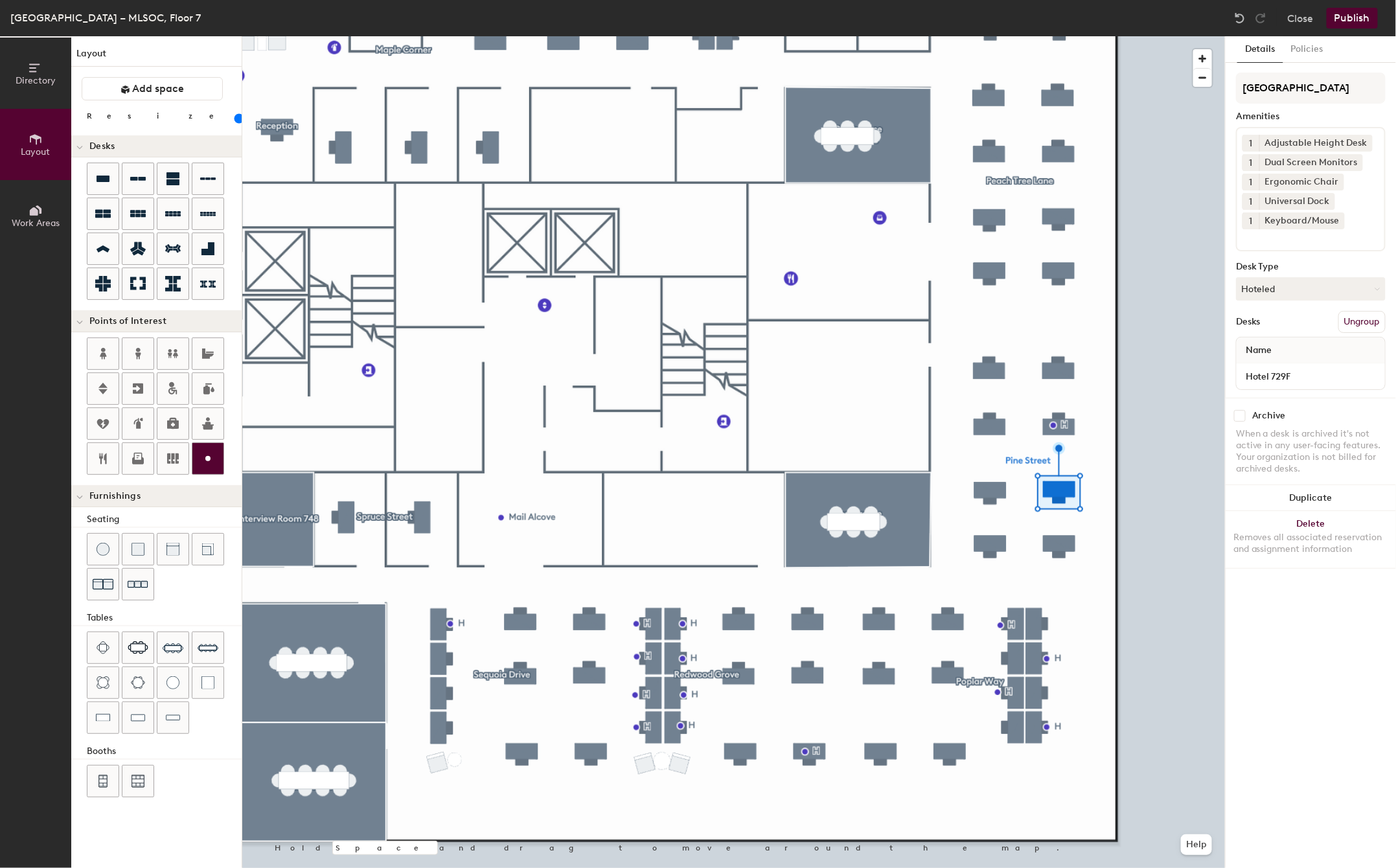  Describe the element at coordinates (158, 116) in the screenshot. I see `div: Resize` at that location.